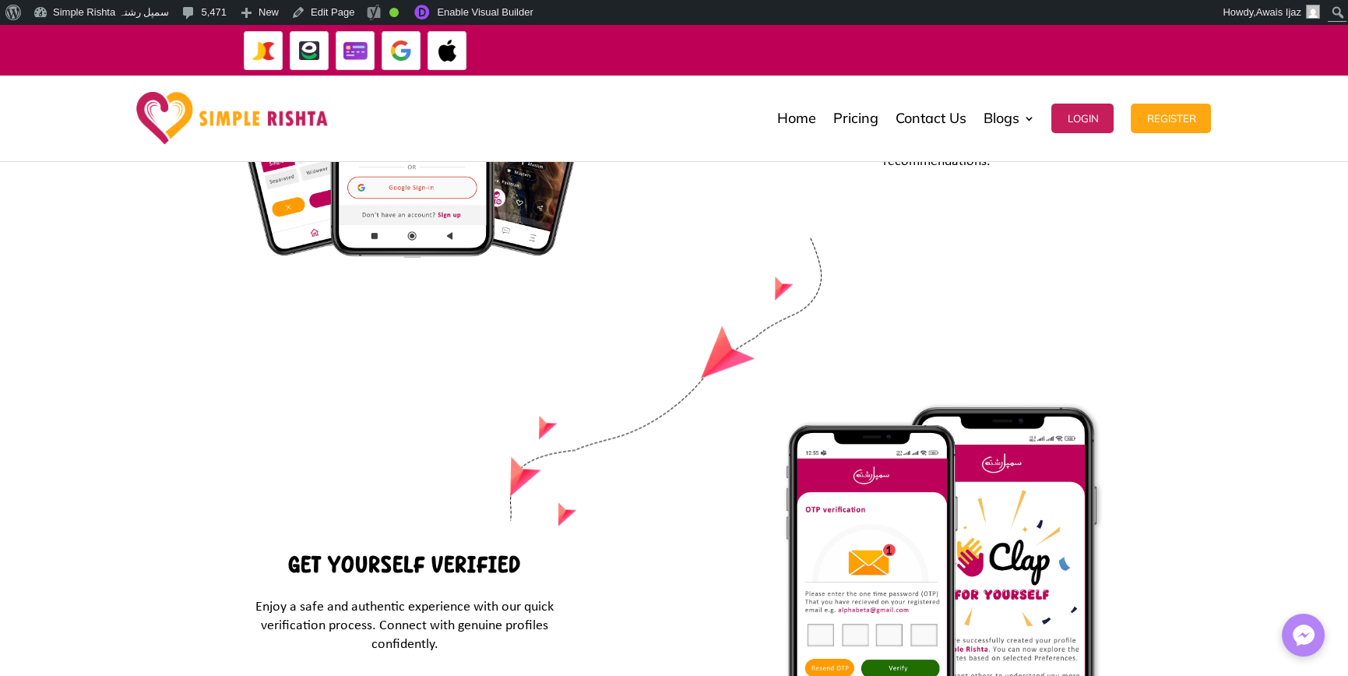  Describe the element at coordinates (855, 118) in the screenshot. I see `a: Pricing` at that location.